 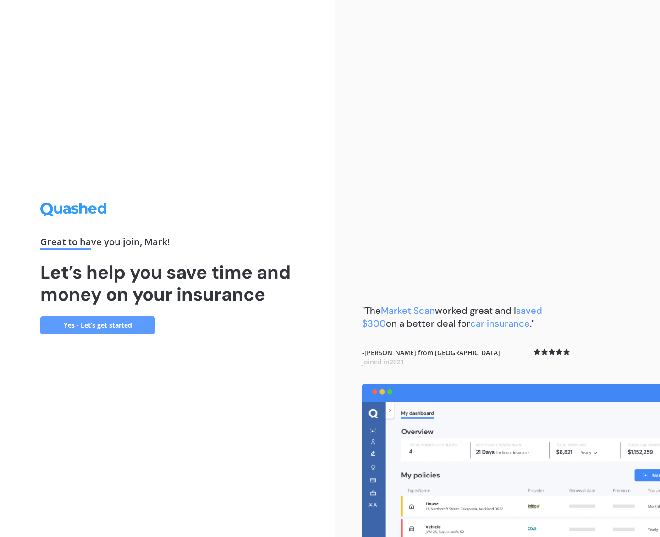 What do you see at coordinates (452, 317) in the screenshot?
I see `span: saved $300` at bounding box center [452, 317].